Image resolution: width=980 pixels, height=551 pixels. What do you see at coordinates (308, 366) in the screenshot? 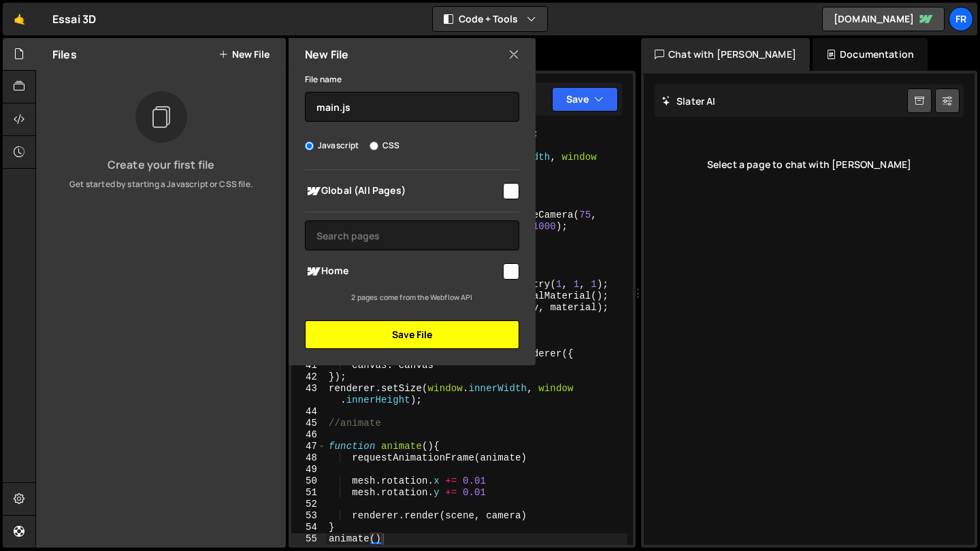
I see `div: 41` at bounding box center [308, 366].